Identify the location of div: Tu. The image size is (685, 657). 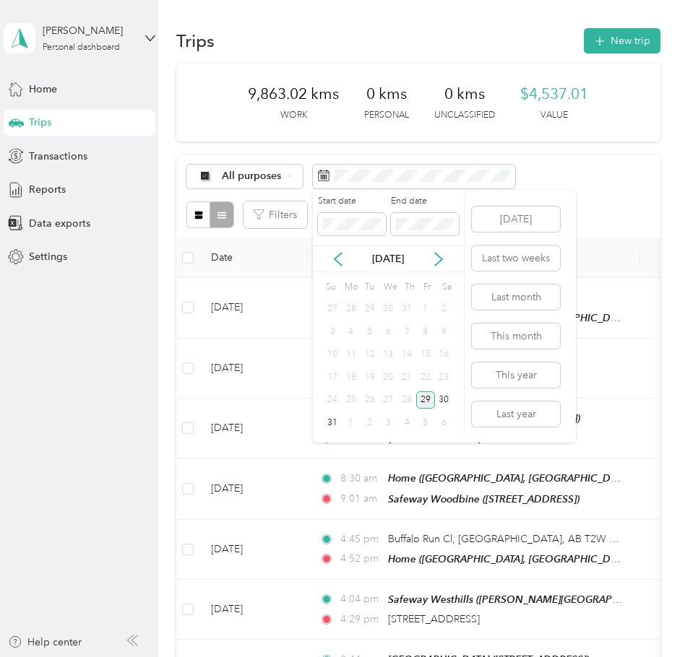
(369, 287).